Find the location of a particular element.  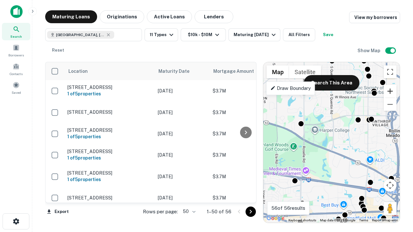

button: Originations is located at coordinates (122, 17).